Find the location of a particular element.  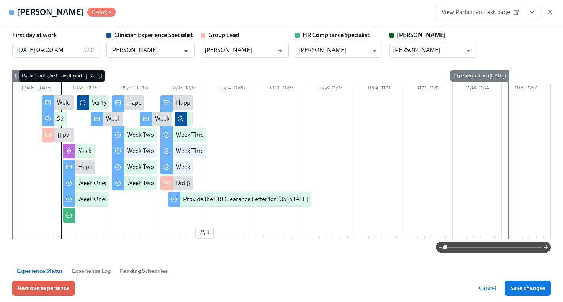

div: 10/28 – 11/03 is located at coordinates (330, 89).